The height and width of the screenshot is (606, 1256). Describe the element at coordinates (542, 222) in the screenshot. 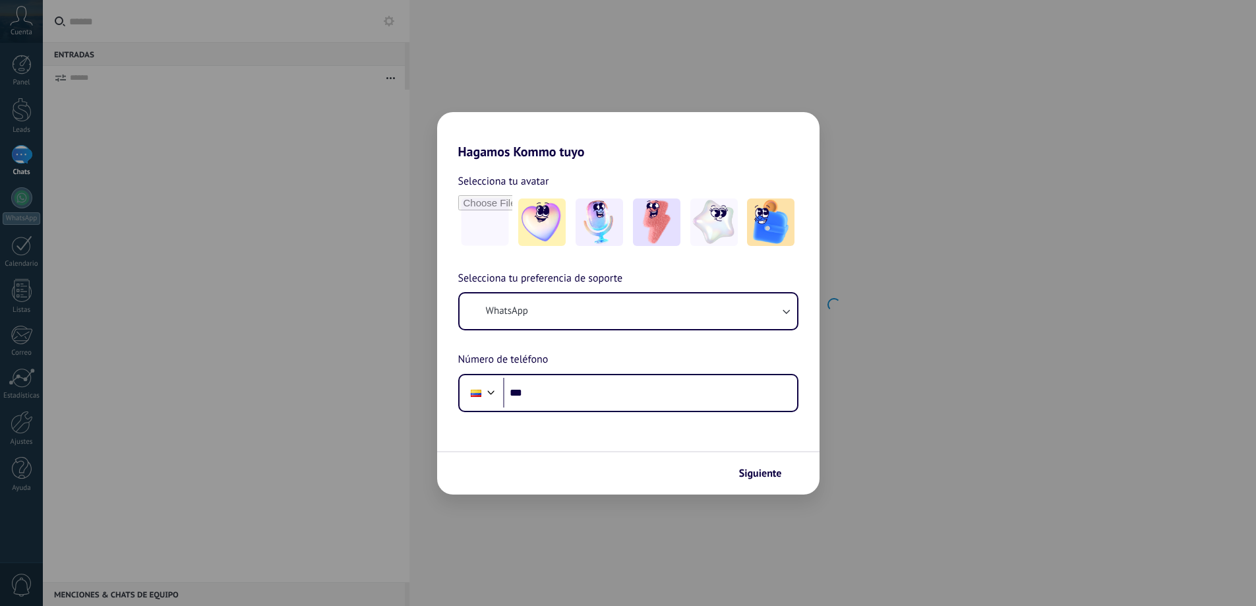

I see `img: -1.jpeg` at that location.